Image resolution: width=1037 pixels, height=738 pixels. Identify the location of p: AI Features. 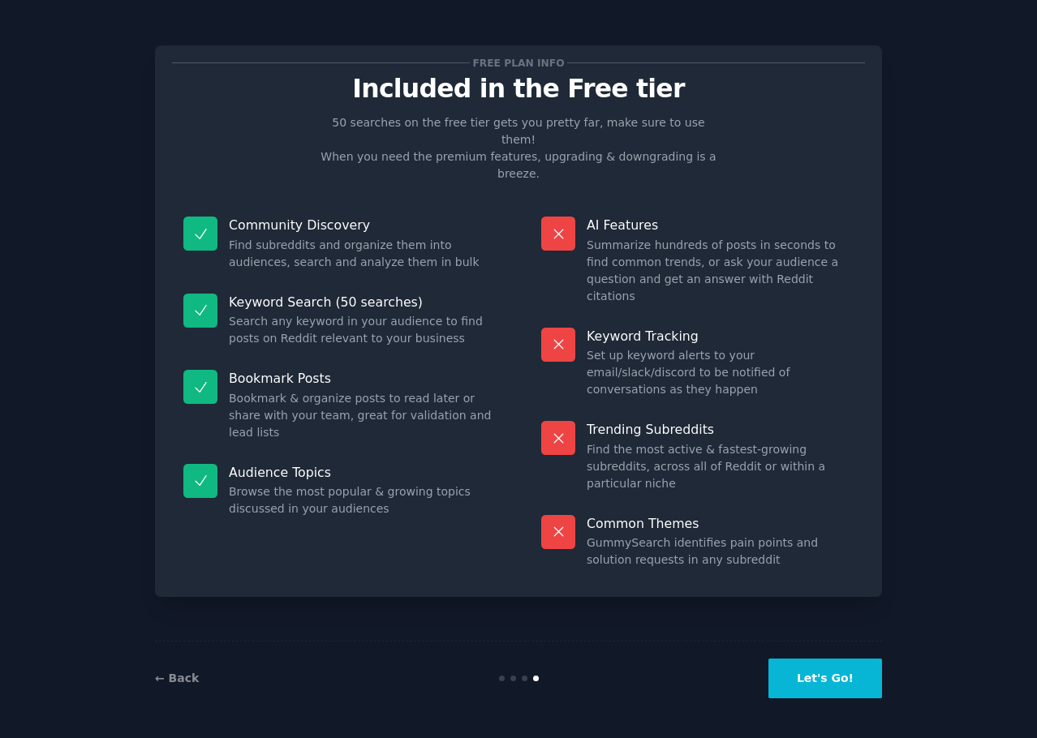
(719, 225).